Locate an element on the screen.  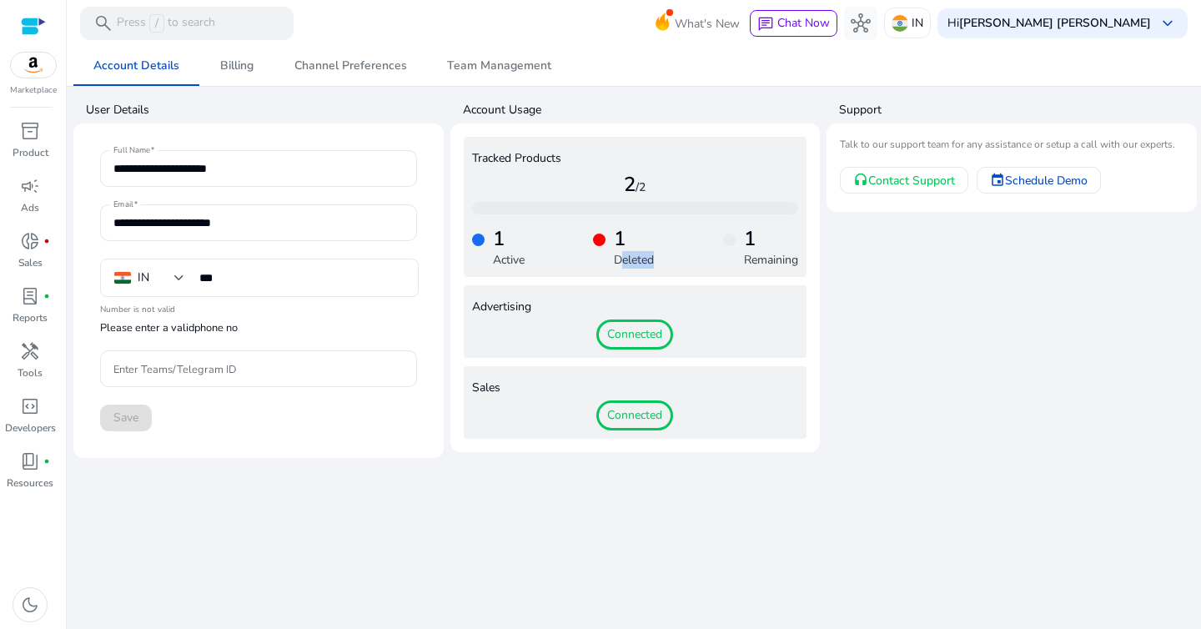
span: dark_mode is located at coordinates (30, 605).